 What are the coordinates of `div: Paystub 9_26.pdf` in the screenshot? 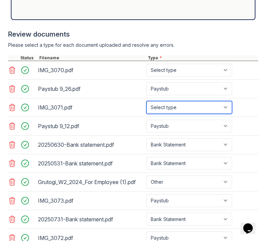 It's located at (91, 89).